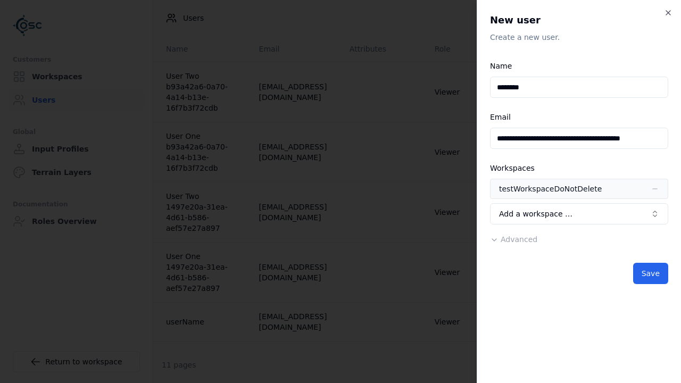 The image size is (681, 383). What do you see at coordinates (536, 214) in the screenshot?
I see `span: Add a workspace …` at bounding box center [536, 214].